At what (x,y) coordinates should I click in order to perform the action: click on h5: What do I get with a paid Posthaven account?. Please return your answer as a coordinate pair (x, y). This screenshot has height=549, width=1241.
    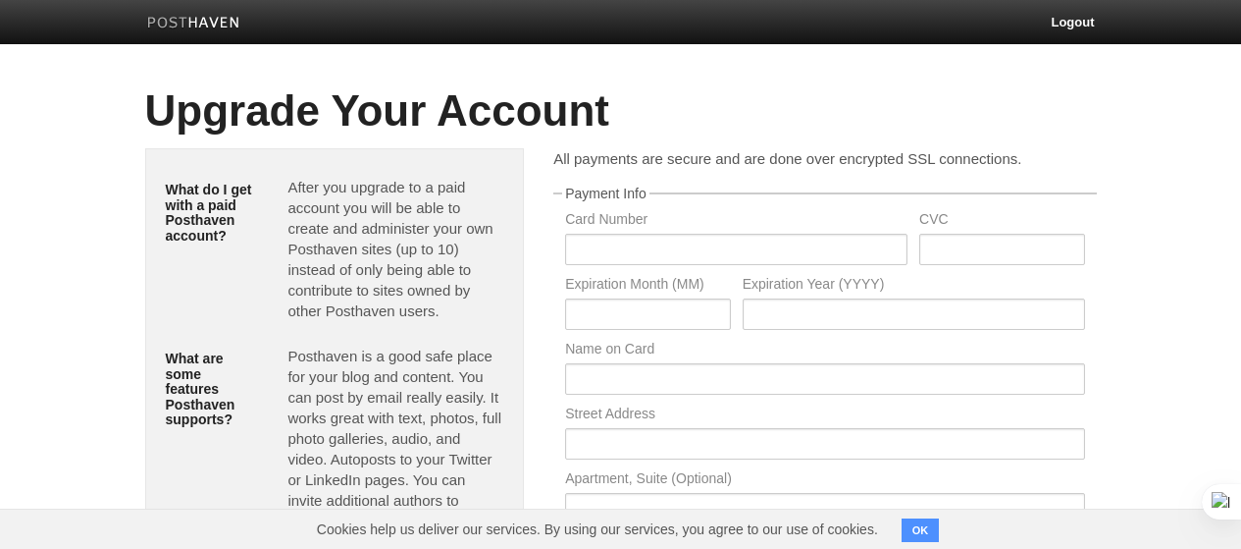
    Looking at the image, I should click on (212, 213).